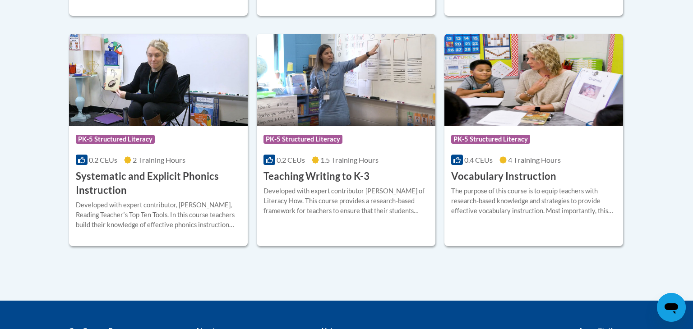 The image size is (693, 329). I want to click on span: 4 Training Hours, so click(534, 160).